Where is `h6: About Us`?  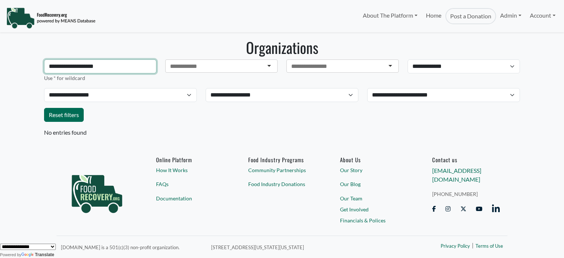
h6: About Us is located at coordinates (374, 160).